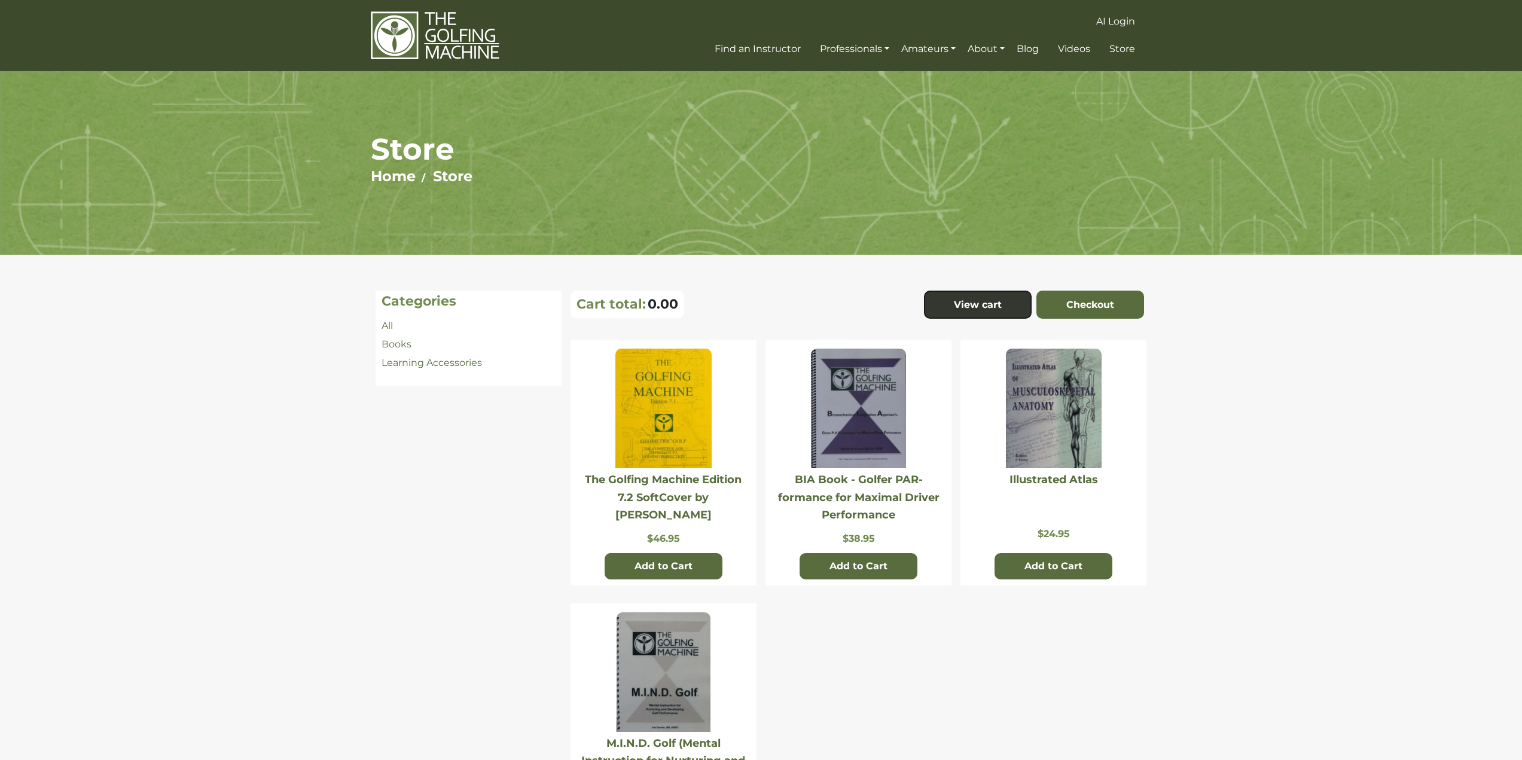 The width and height of the screenshot is (1522, 760). What do you see at coordinates (663, 408) in the screenshot?
I see `img: The Golfing Machine Edition 7.2 SoftCover by Homer Kelley` at bounding box center [663, 408].